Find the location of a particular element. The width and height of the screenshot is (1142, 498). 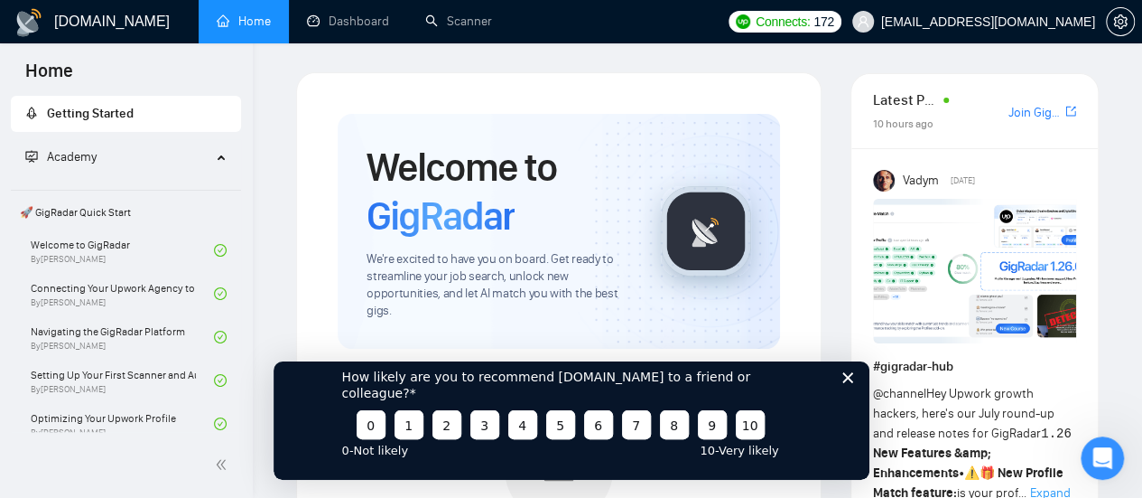

a: searchScanner is located at coordinates (459, 21).